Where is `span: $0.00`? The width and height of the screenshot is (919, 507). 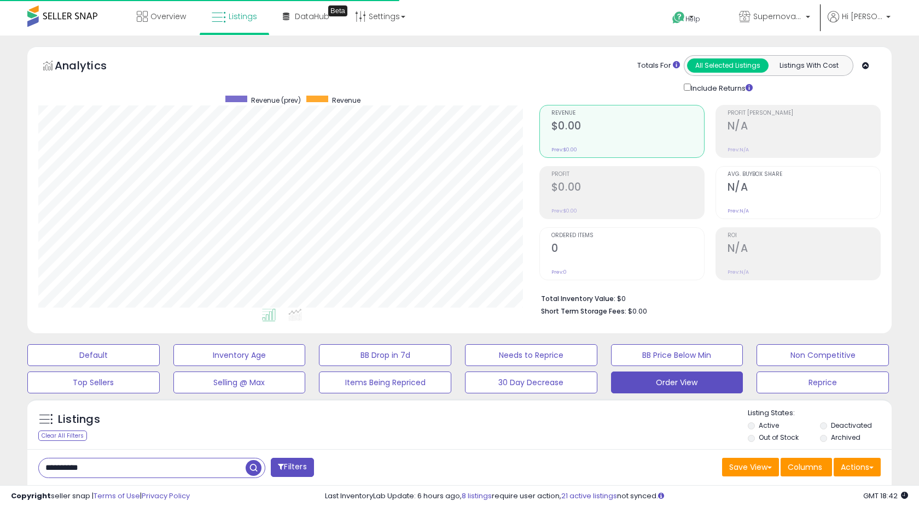 span: $0.00 is located at coordinates (637, 311).